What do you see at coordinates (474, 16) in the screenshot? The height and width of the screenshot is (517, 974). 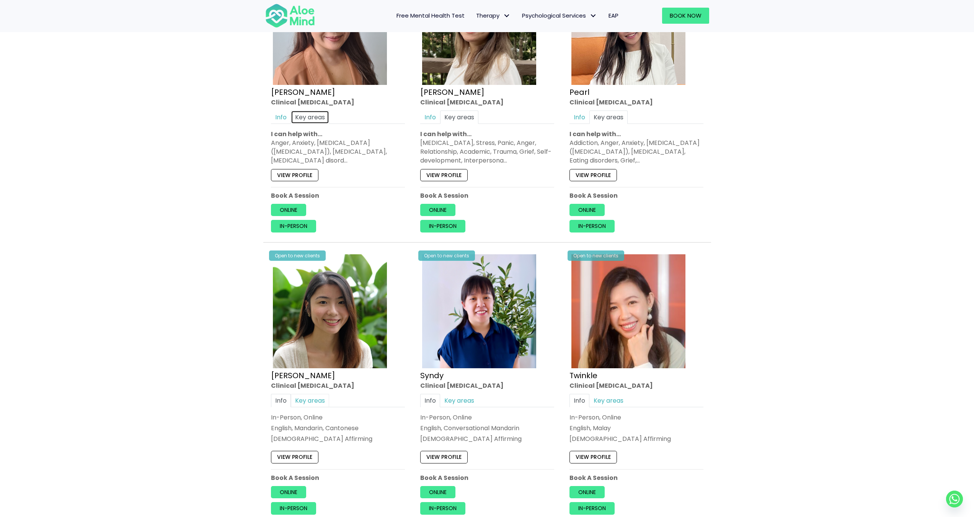 I see `nav: Menu` at bounding box center [474, 16].